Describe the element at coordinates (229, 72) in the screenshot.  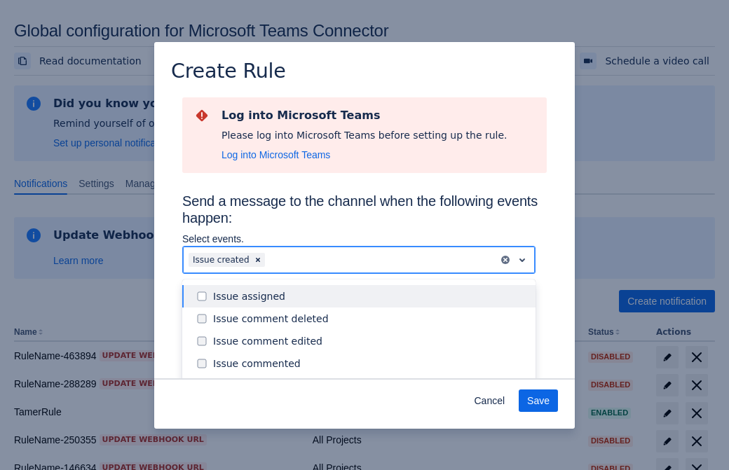
I see `h3: Create Rule` at that location.